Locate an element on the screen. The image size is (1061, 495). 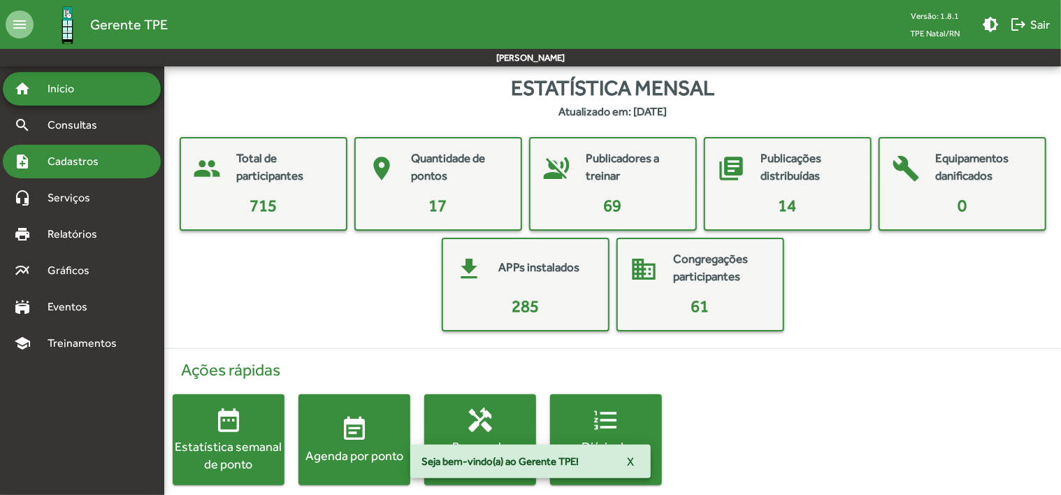
mat-icon: format_list_numbered is located at coordinates (606, 420).